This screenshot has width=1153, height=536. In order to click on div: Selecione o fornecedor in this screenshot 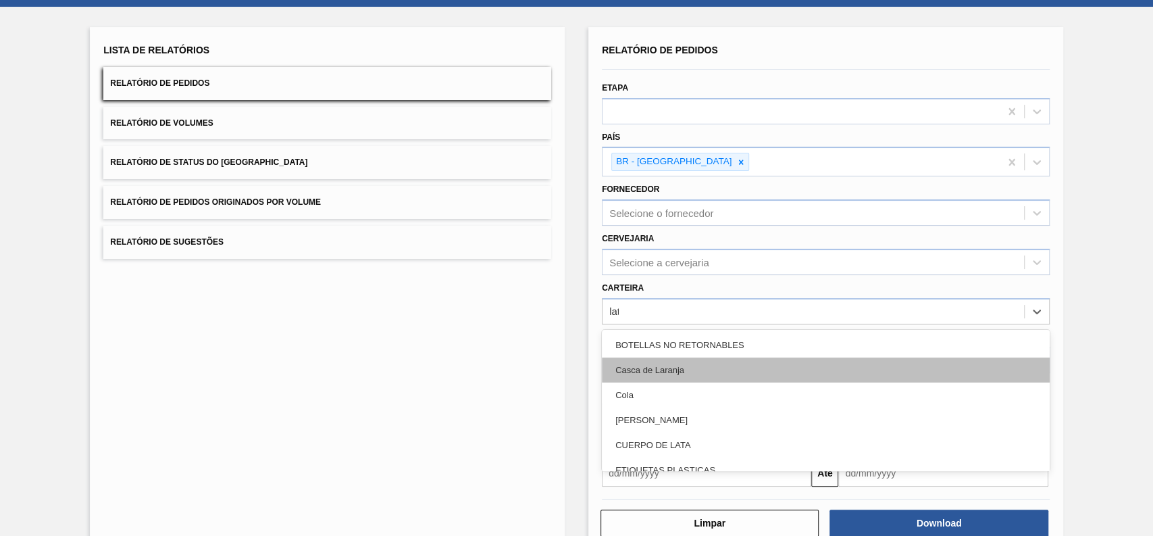, I will do `click(661, 213)`.